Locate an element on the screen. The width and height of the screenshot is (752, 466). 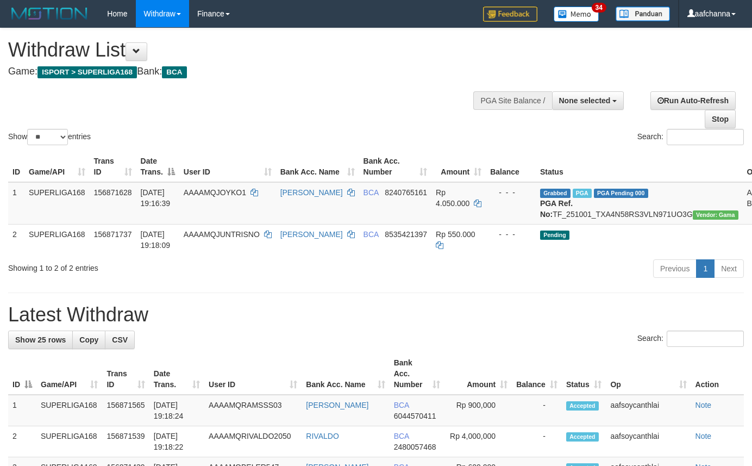
a: RIVALDO is located at coordinates (322, 436).